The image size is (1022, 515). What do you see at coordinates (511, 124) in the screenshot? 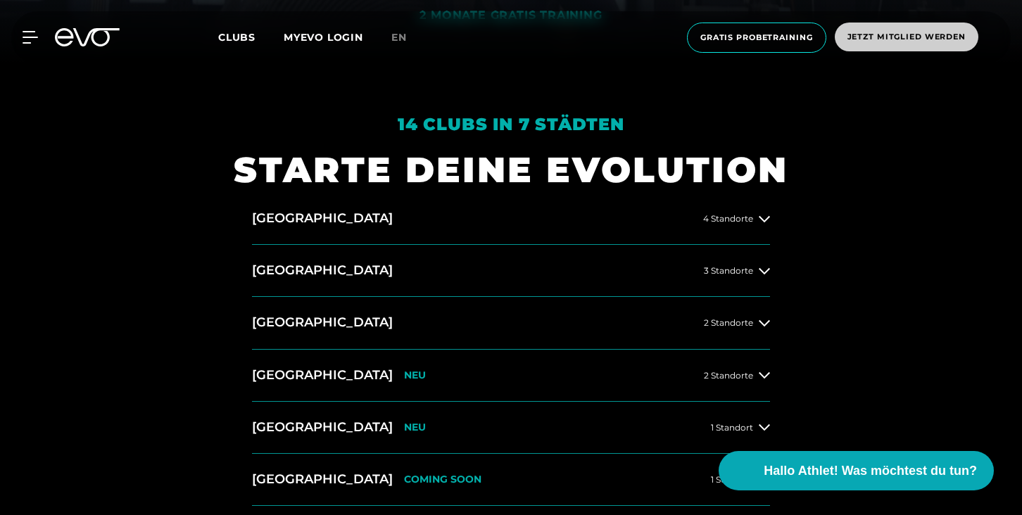
I see `em: 14 Clubs in 7 Städten` at bounding box center [511, 124].